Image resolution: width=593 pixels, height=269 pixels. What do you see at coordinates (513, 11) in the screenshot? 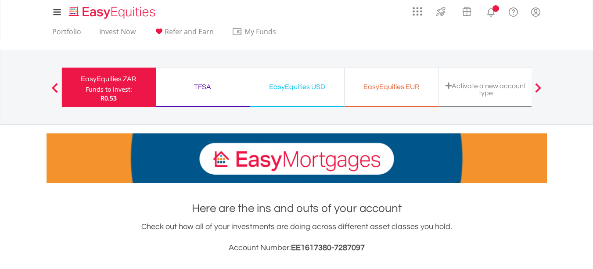
I see `a: FAQ's and Support` at bounding box center [513, 11].